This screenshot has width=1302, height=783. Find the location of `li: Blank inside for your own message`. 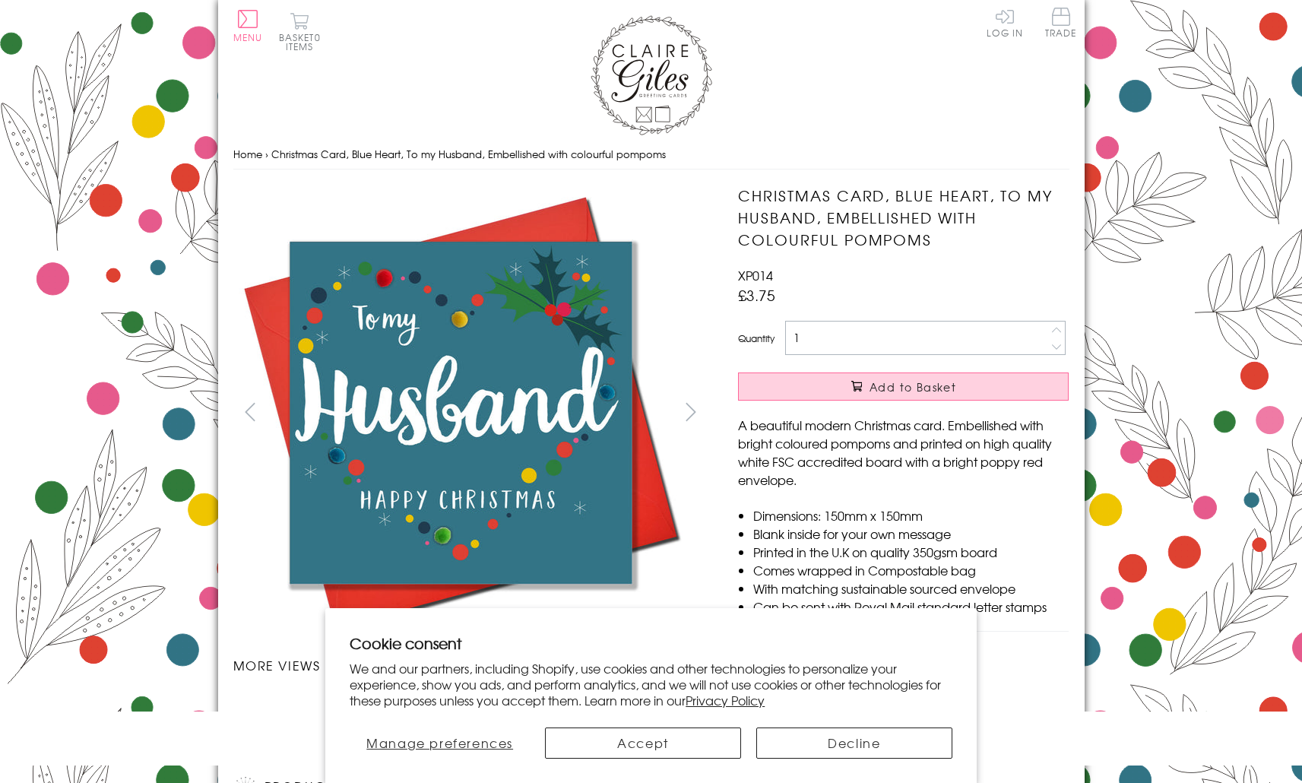

li: Blank inside for your own message is located at coordinates (910, 533).